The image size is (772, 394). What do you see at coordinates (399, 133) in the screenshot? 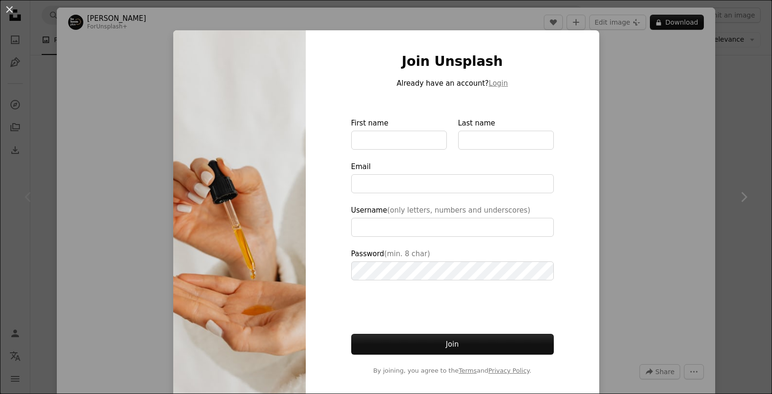
I see `label: First name` at bounding box center [399, 133].